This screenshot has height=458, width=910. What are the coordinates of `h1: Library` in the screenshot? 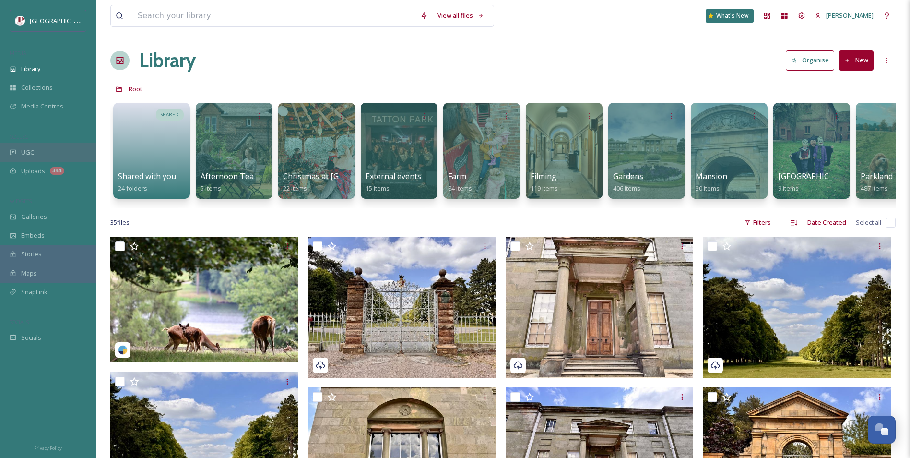 It's located at (167, 60).